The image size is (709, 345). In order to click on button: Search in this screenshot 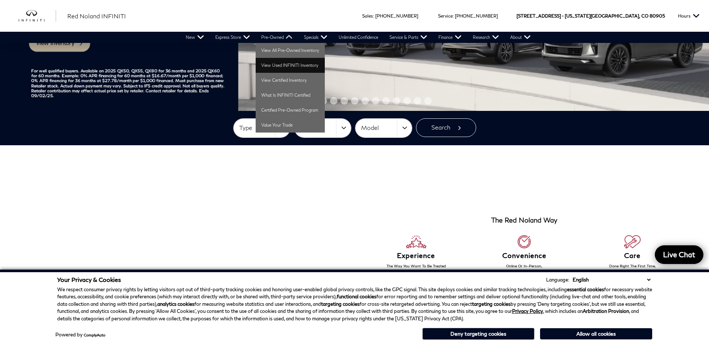, I will do `click(446, 128)`.